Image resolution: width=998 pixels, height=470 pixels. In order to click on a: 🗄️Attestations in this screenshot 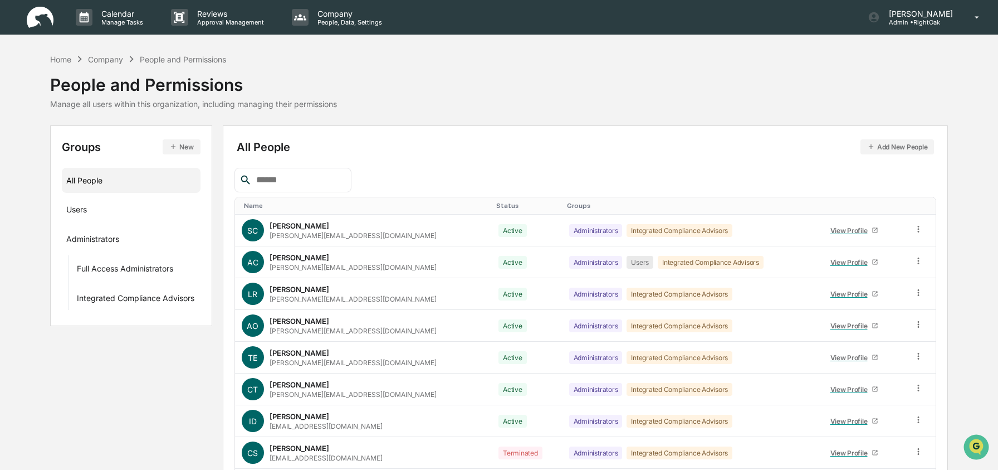, I will do `click(109, 146)`.